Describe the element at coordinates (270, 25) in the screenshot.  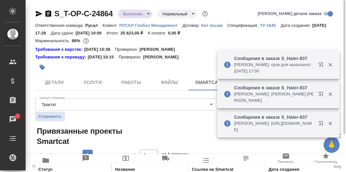
I see `a: ТУ-1645` at that location.